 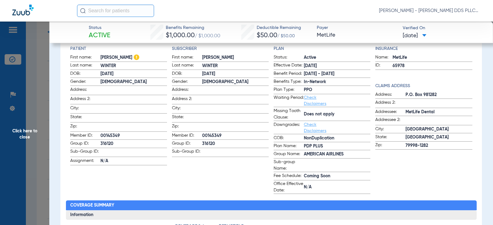 What do you see at coordinates (423, 86) in the screenshot?
I see `h4: Claims Address` at bounding box center [423, 86].